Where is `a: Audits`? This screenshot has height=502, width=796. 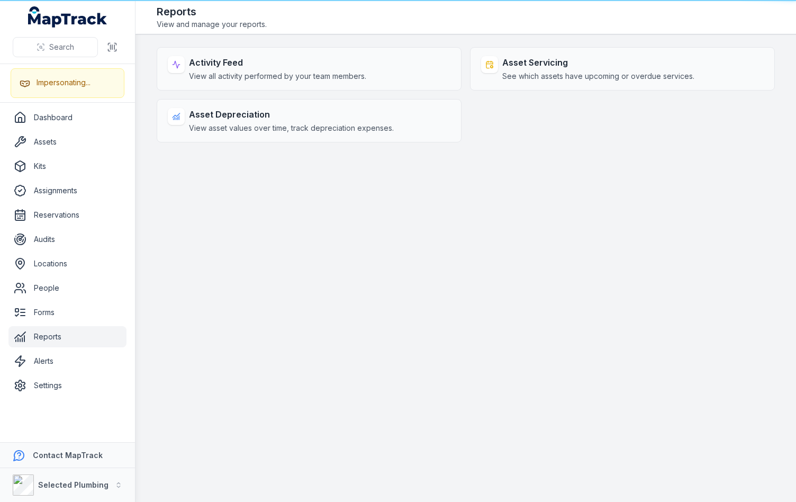 a: Audits is located at coordinates (67, 239).